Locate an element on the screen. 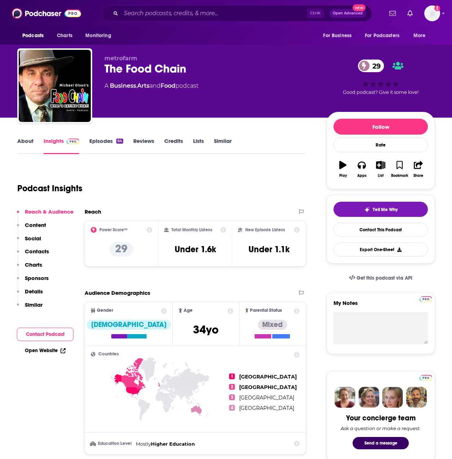  button: Send a message is located at coordinates (381, 443).